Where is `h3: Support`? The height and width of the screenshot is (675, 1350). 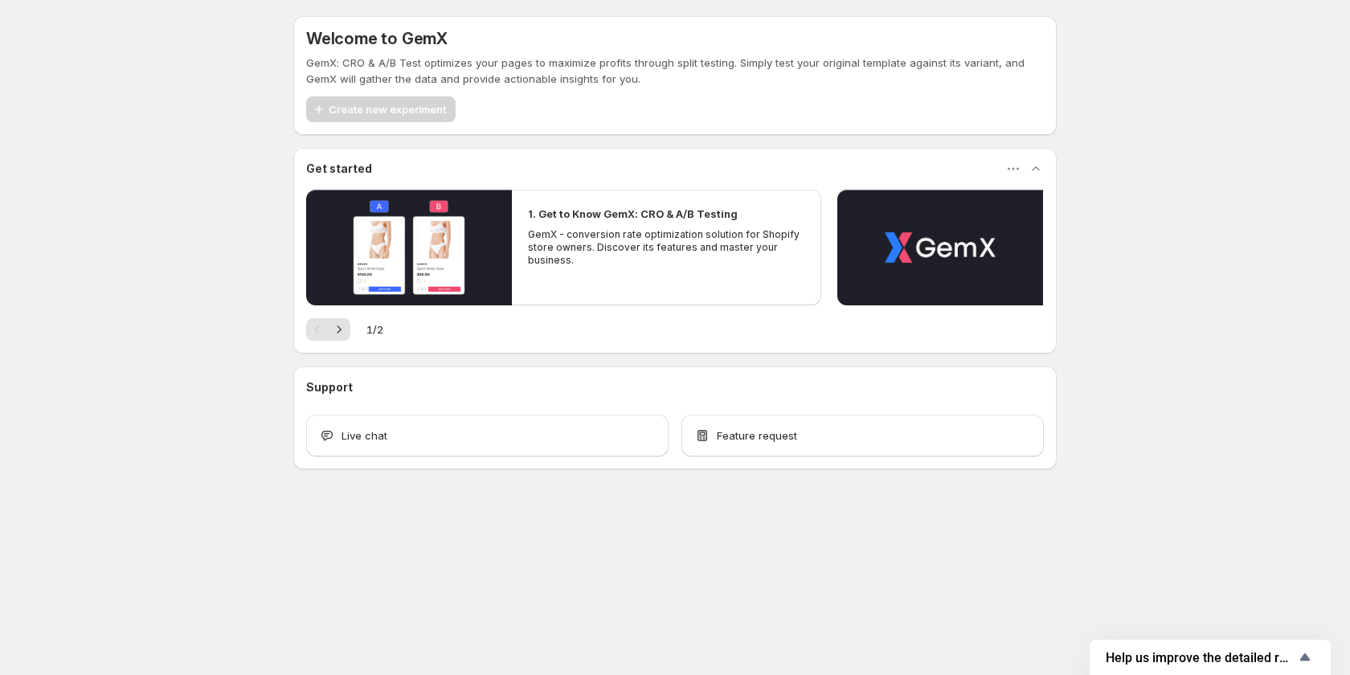
h3: Support is located at coordinates (329, 387).